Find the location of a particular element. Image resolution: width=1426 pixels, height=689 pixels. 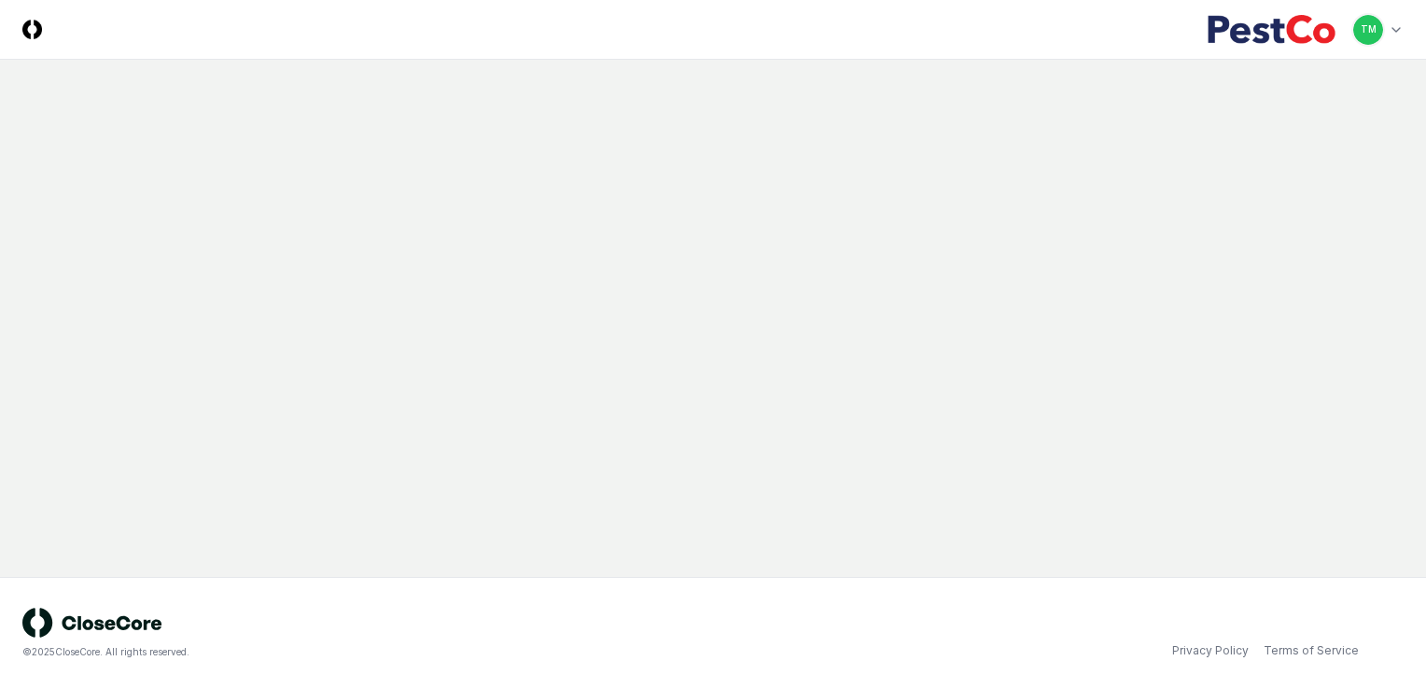

div: © 2025 CloseCore. All rights reserved. is located at coordinates (368, 651).